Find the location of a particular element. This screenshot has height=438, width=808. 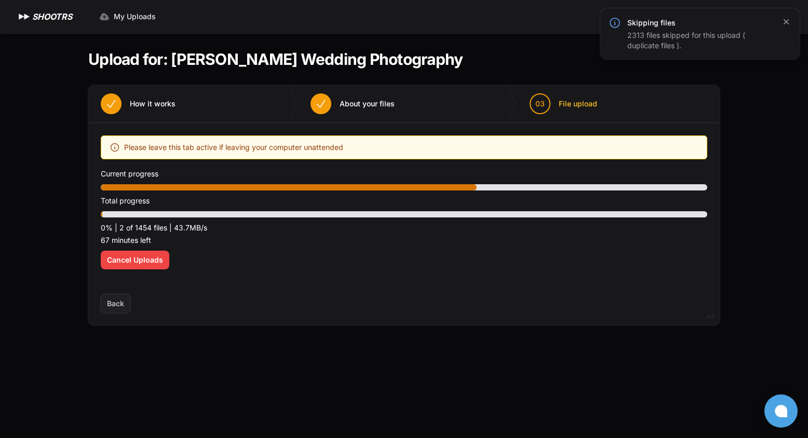

span: File upload is located at coordinates (578, 104).